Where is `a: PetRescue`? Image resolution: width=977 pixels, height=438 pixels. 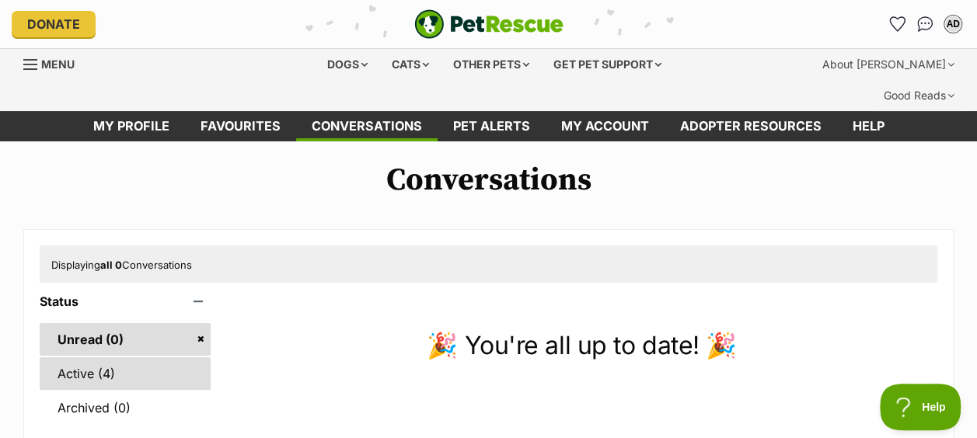
a: PetRescue is located at coordinates (489, 24).